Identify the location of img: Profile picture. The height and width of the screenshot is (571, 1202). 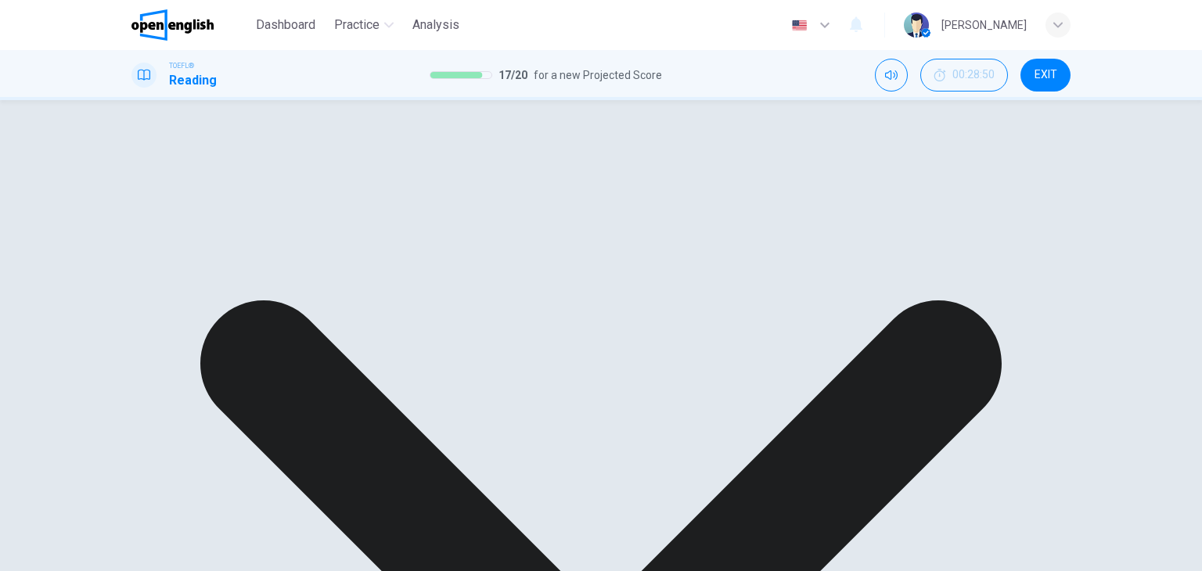
(916, 25).